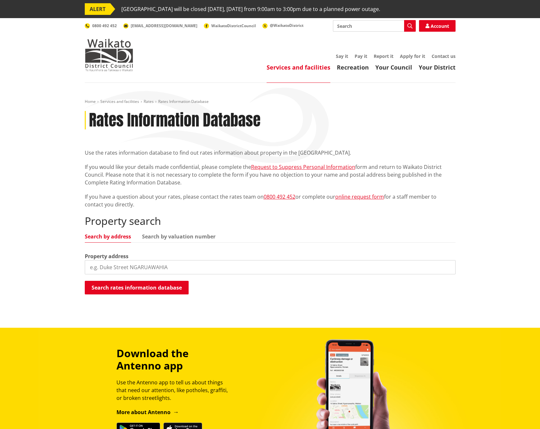  What do you see at coordinates (147, 412) in the screenshot?
I see `a: More about Antenno` at bounding box center [147, 412].